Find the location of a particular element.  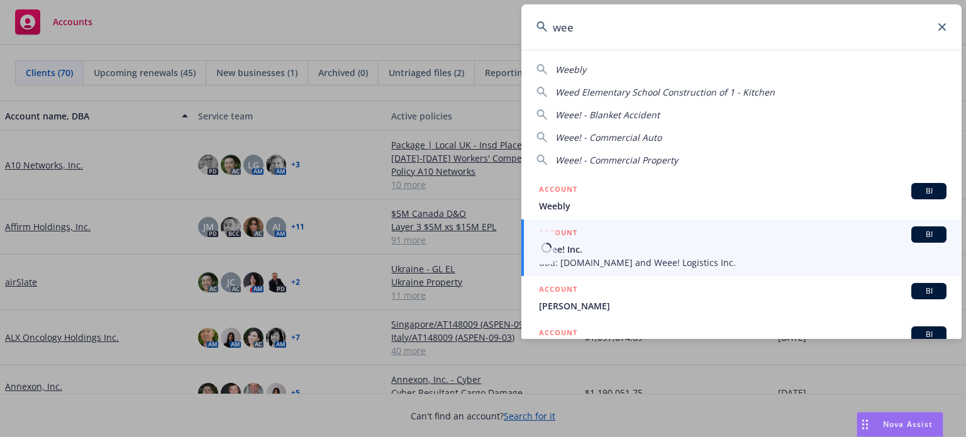

span: Weed Elementary School Construction of 1 - Kitchen is located at coordinates (665, 92).